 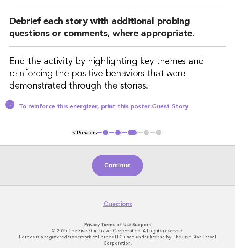 What do you see at coordinates (123, 107) in the screenshot?
I see `p: To reinforce this energizer, print this poster:` at bounding box center [123, 107].